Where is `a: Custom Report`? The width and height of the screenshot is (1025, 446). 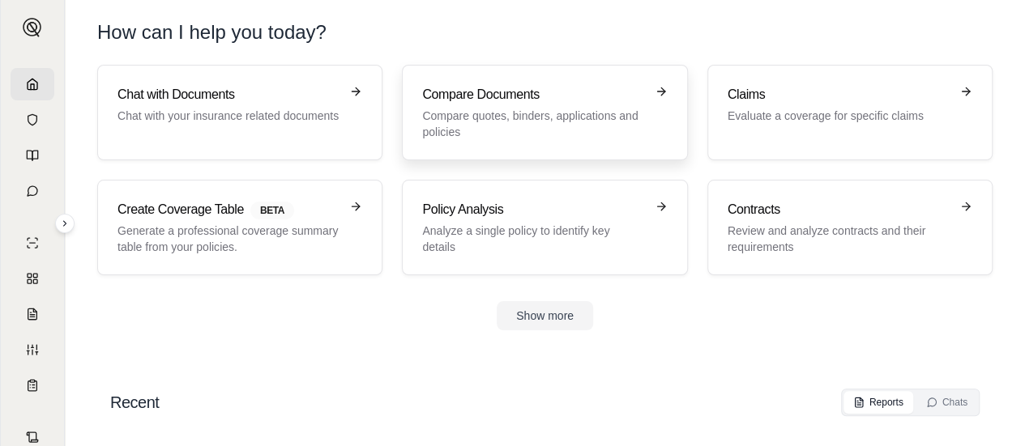 a: Custom Report is located at coordinates (32, 350).